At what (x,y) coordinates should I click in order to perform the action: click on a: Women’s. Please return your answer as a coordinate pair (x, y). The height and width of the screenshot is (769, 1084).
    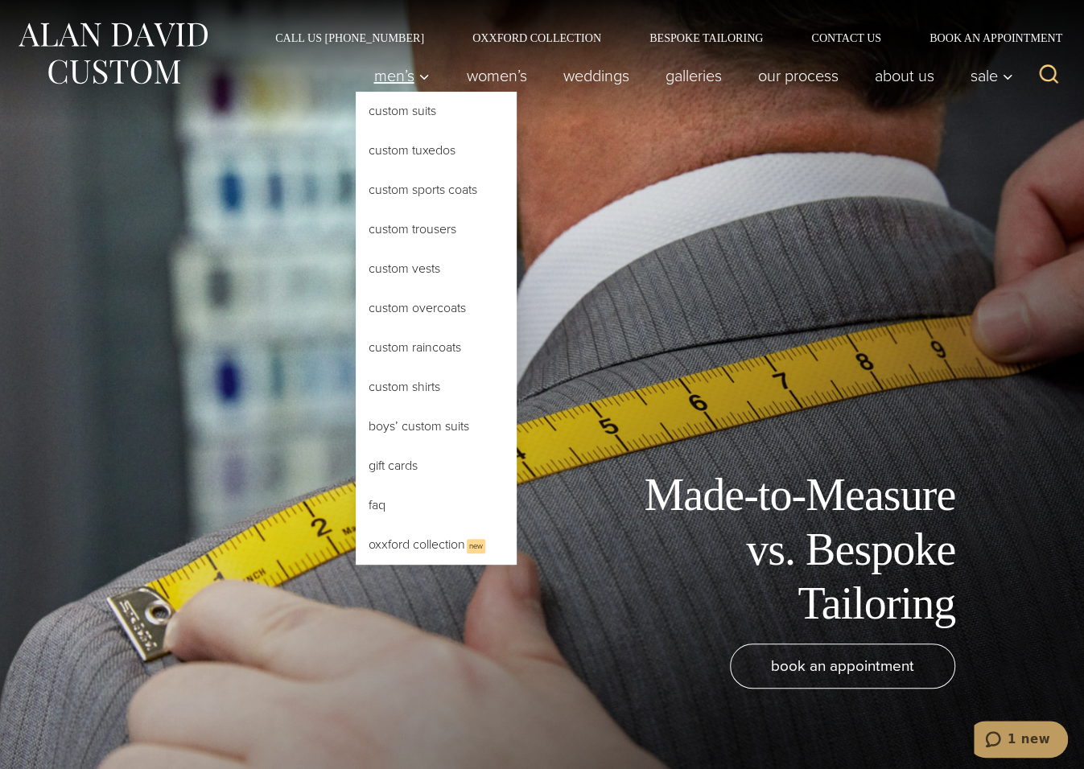
    Looking at the image, I should click on (496, 76).